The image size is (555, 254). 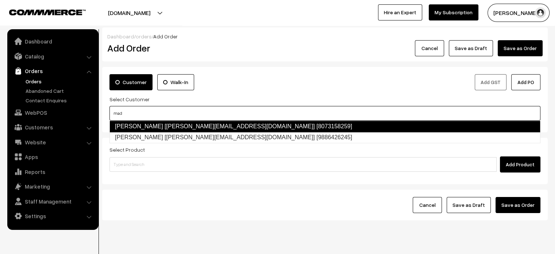 What do you see at coordinates (60, 91) in the screenshot?
I see `a: Abandoned Cart` at bounding box center [60, 91].